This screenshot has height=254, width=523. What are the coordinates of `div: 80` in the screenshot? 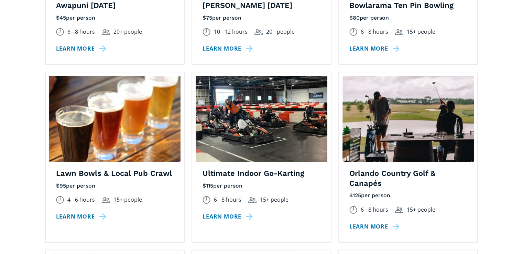 It's located at (356, 18).